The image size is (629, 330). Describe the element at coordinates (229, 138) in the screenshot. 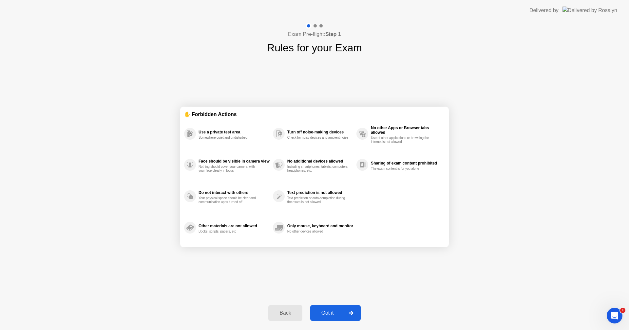

I see `div: Somewhere quiet and undisturbed` at that location.